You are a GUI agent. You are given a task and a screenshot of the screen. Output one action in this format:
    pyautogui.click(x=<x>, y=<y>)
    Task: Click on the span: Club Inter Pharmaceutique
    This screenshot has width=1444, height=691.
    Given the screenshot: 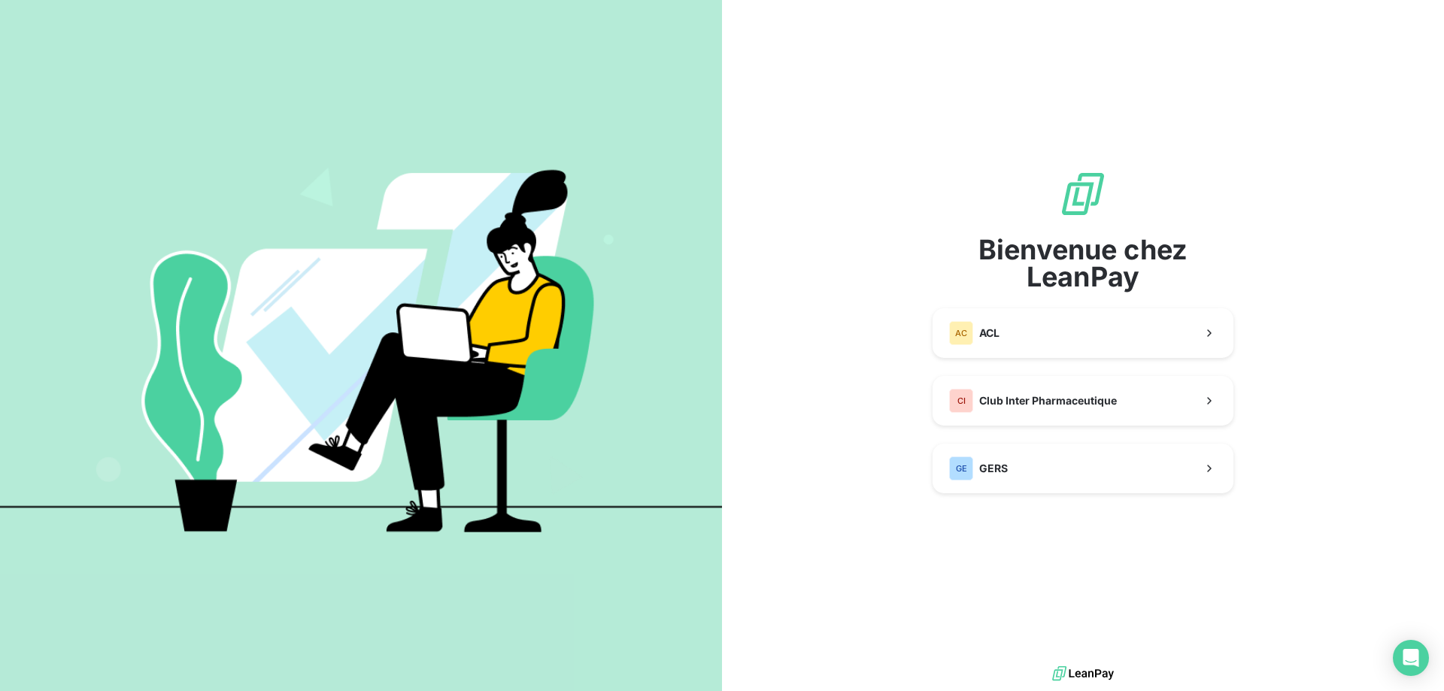 What is the action you would take?
    pyautogui.click(x=1048, y=401)
    